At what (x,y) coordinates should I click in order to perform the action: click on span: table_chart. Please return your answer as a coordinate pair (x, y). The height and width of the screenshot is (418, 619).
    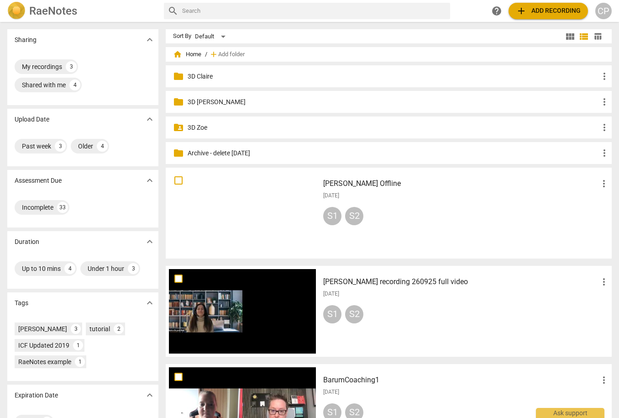
    Looking at the image, I should click on (597, 36).